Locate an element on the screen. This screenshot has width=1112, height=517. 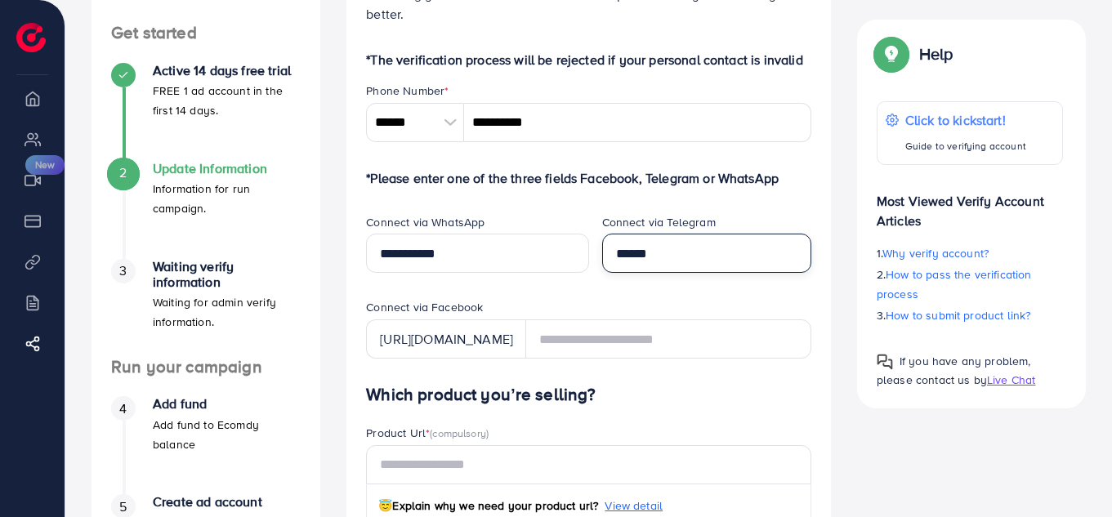
h4: Add fund is located at coordinates (226, 404).